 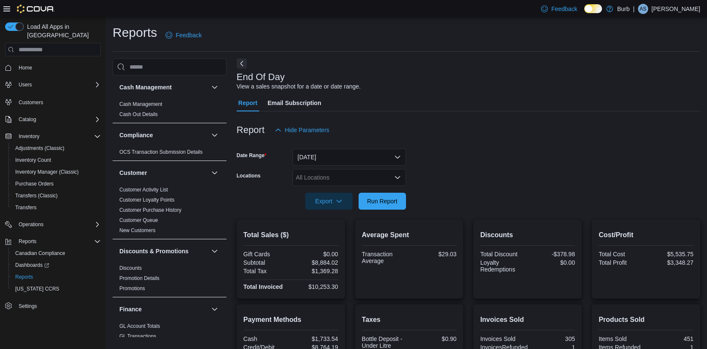 What do you see at coordinates (584, 13) in the screenshot?
I see `span: Dark Mode` at bounding box center [584, 13].